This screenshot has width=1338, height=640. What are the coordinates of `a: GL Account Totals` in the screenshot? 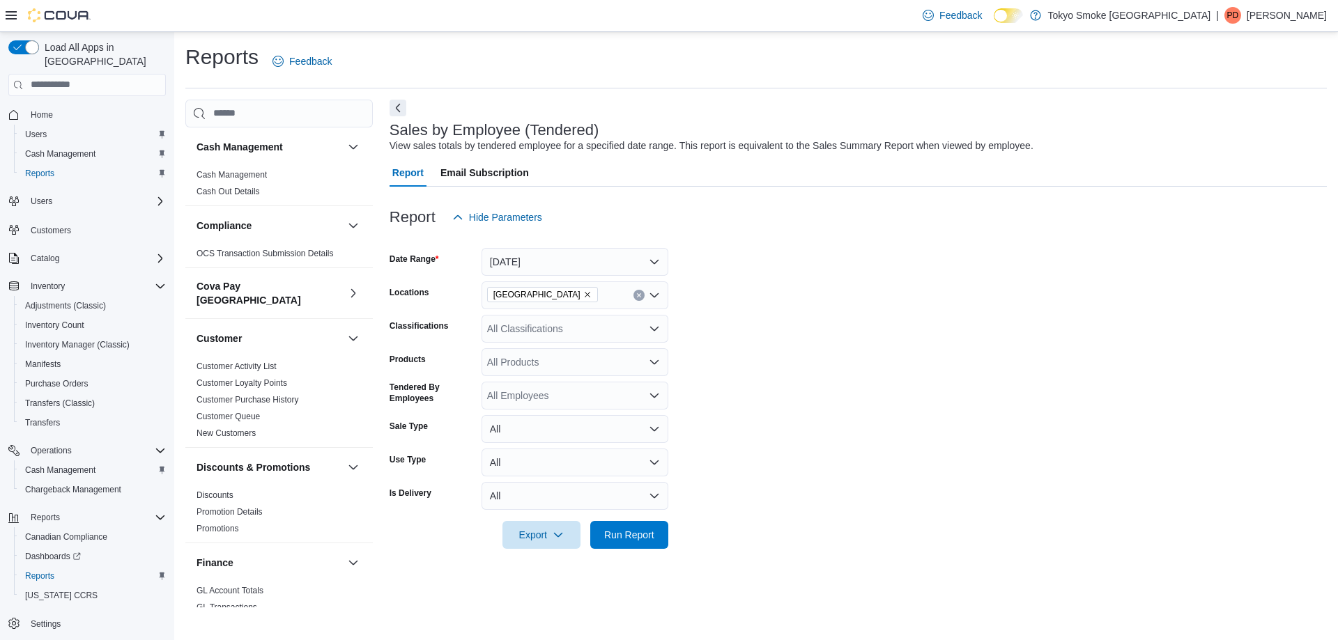 It's located at (230, 591).